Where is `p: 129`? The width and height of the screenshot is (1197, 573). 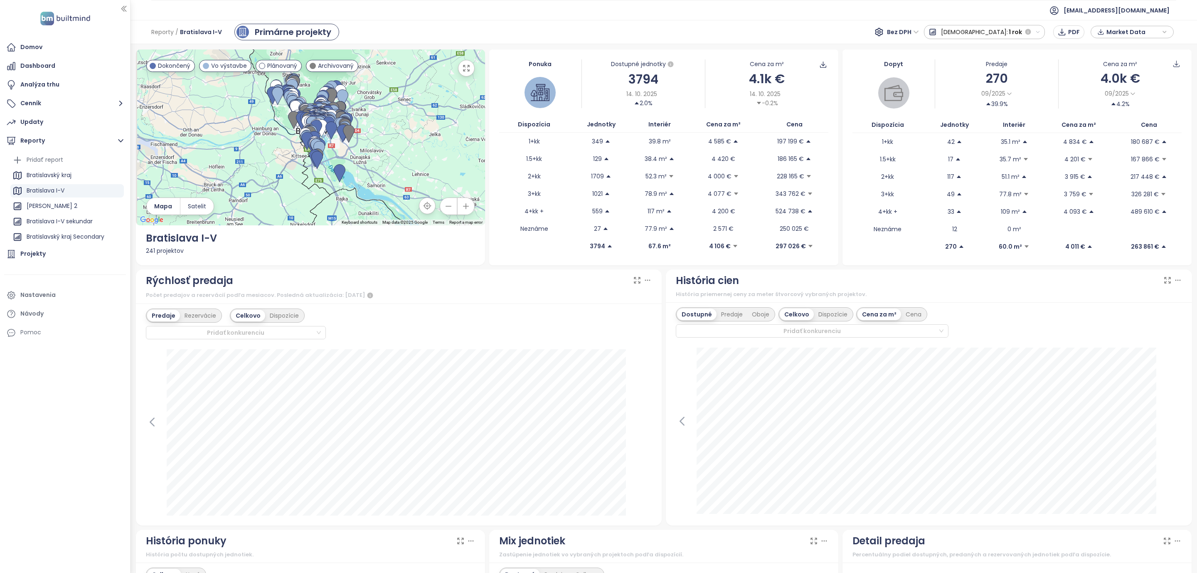 p: 129 is located at coordinates (597, 159).